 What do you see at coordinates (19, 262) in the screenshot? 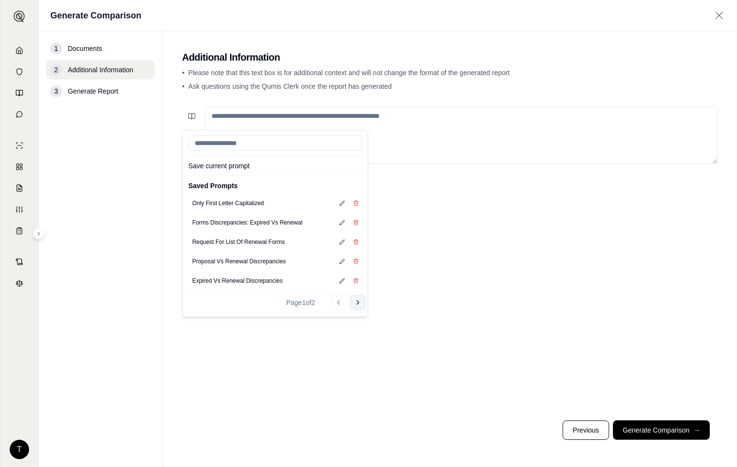
I see `a: Contract Analysis` at bounding box center [19, 262].